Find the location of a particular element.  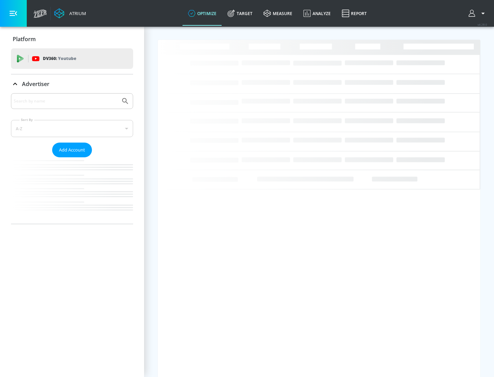

p: Platform is located at coordinates (24, 39).